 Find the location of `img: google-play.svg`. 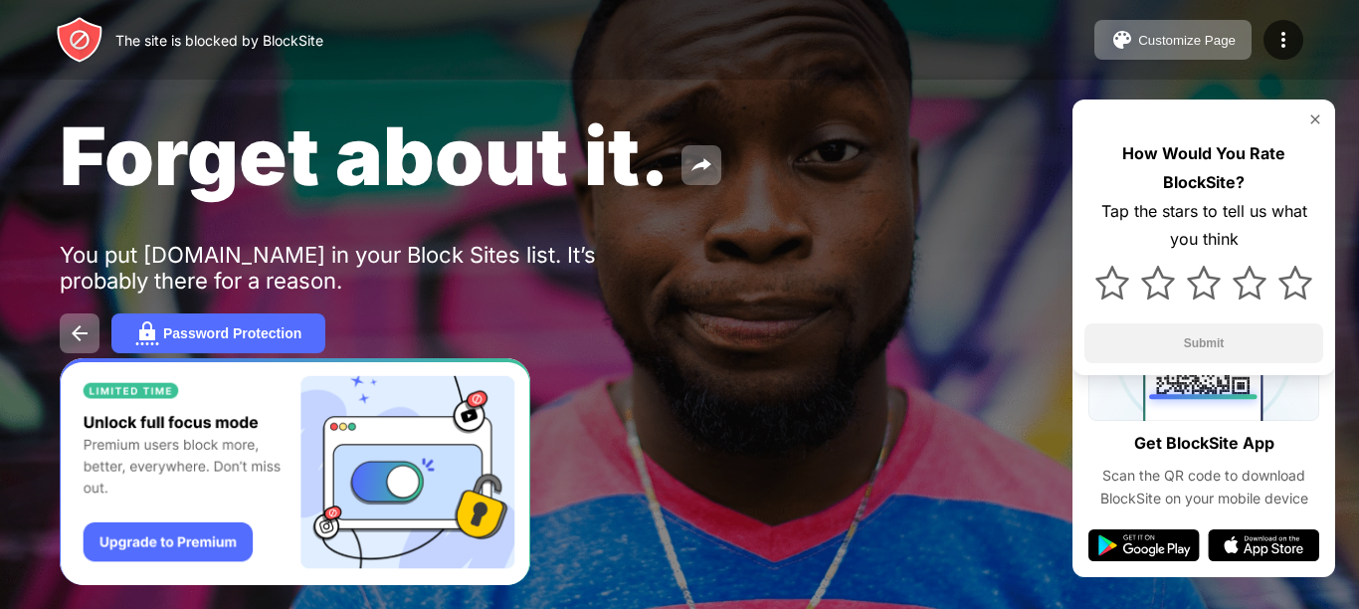

img: google-play.svg is located at coordinates (1144, 545).